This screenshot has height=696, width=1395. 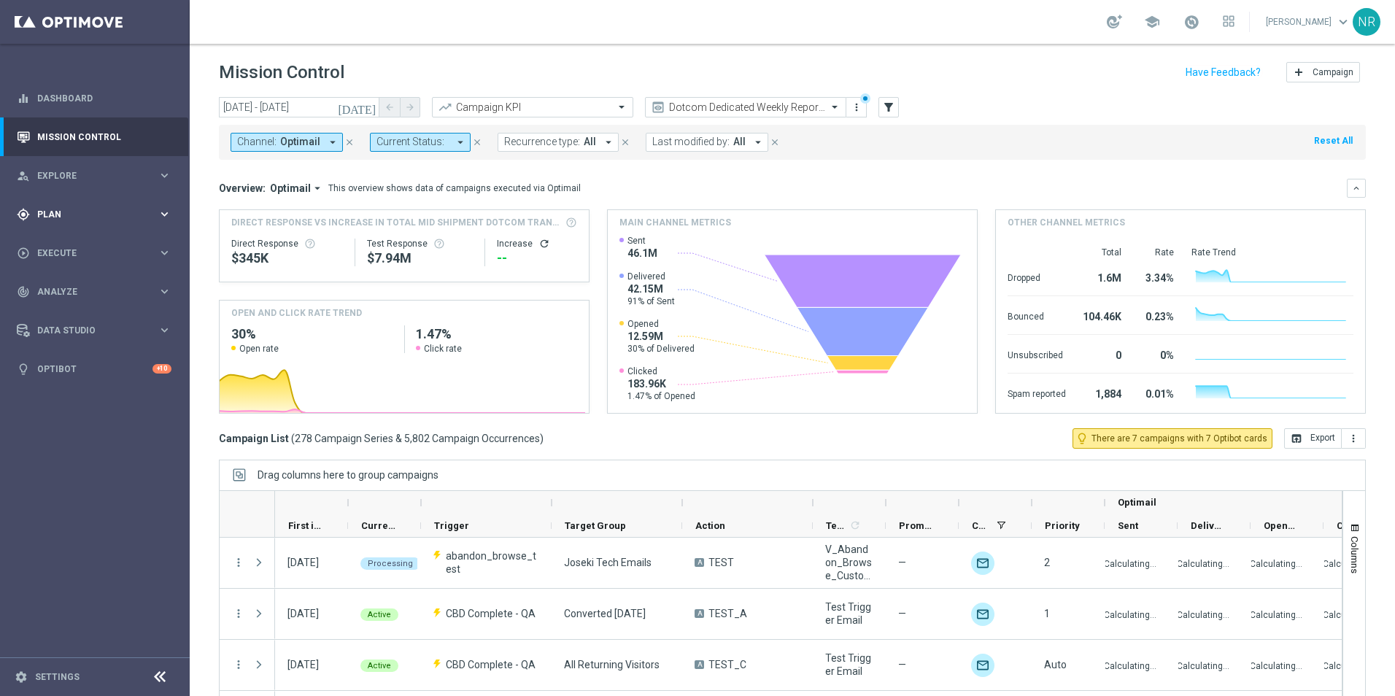 What do you see at coordinates (94, 330) in the screenshot?
I see `div: Data Studio keyboard_arrow_right` at bounding box center [94, 330].